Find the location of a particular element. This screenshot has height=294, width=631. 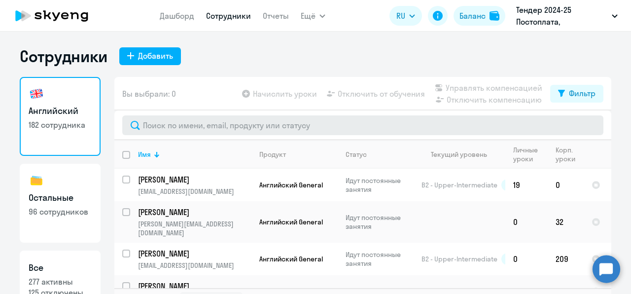

span: RU is located at coordinates (401, 16).